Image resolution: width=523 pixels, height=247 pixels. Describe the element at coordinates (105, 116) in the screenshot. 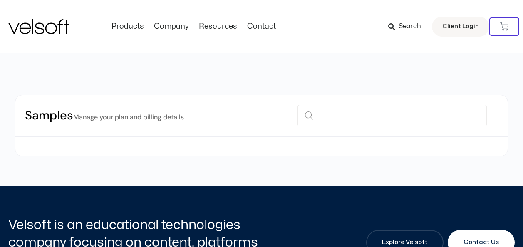

I see `h2: Samples` at that location.